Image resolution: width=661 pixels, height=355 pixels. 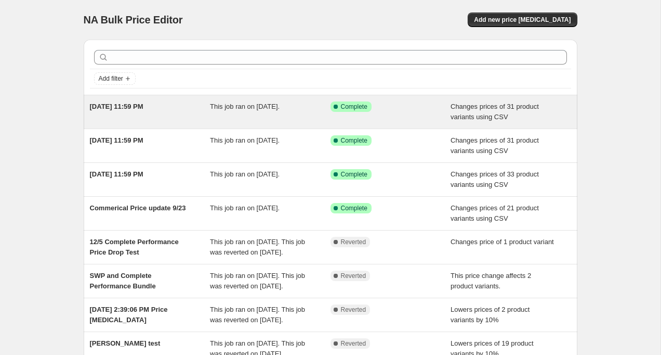 What do you see at coordinates (123, 280) in the screenshot?
I see `span: SWP and Complete Performance Bundle` at bounding box center [123, 280].